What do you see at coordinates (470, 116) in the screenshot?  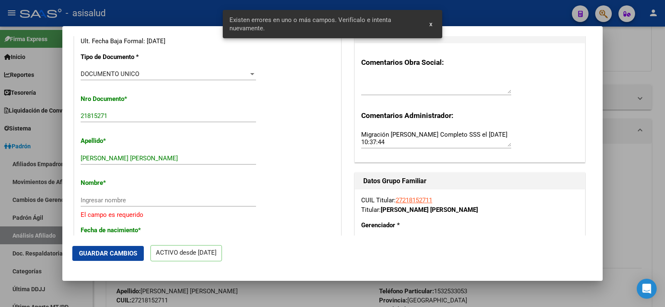 I see `h3: Comentarios Administrador:` at bounding box center [470, 116].